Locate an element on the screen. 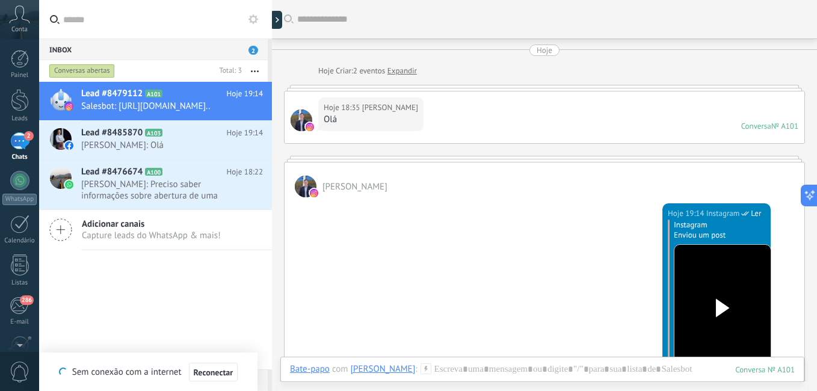  a: Expandir is located at coordinates (402, 71).